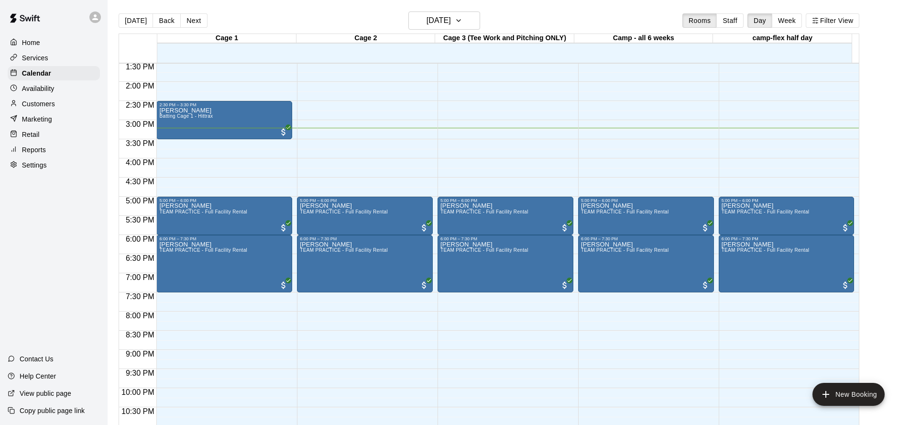 This screenshot has width=910, height=425. I want to click on a: Availability, so click(54, 88).